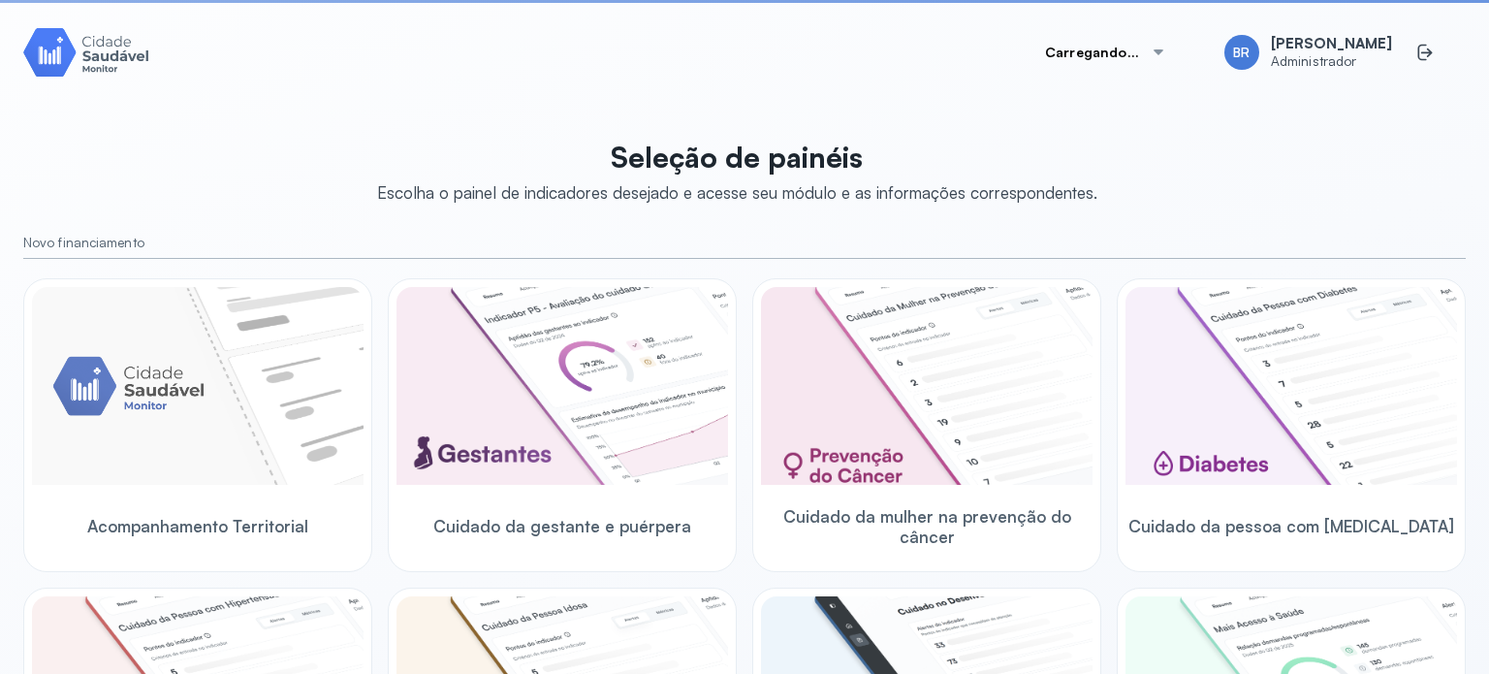 The image size is (1489, 674). Describe the element at coordinates (744, 242) in the screenshot. I see `small: Novo financiamento` at that location.